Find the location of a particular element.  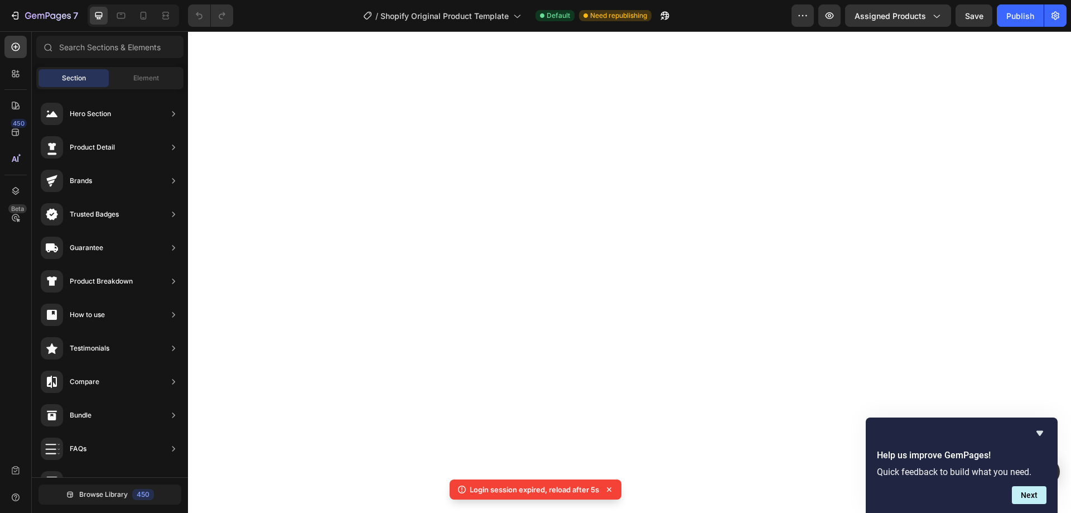

div: FAQs is located at coordinates (78, 448).